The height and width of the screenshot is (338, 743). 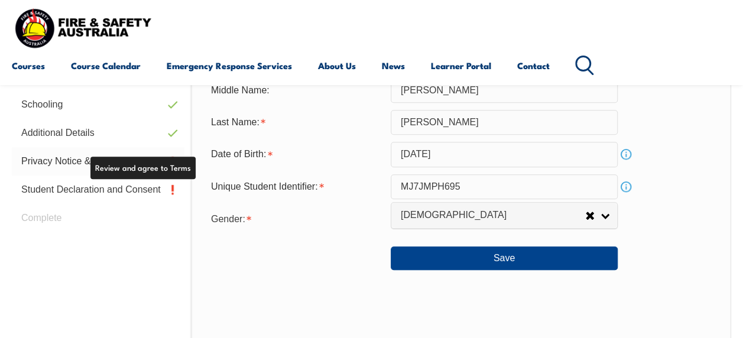 What do you see at coordinates (98, 105) in the screenshot?
I see `a: Schooling` at bounding box center [98, 105].